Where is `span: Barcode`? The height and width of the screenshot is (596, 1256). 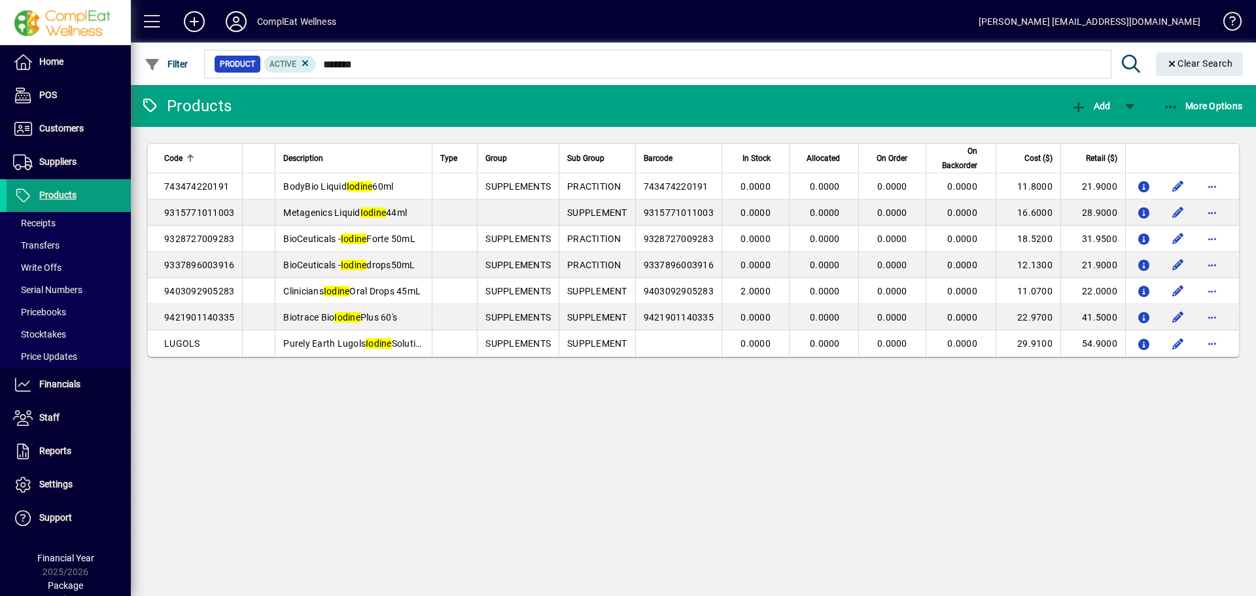
span: Barcode is located at coordinates (658, 158).